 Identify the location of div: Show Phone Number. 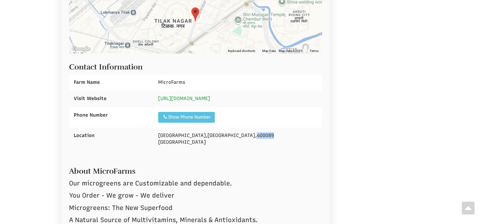
(187, 117).